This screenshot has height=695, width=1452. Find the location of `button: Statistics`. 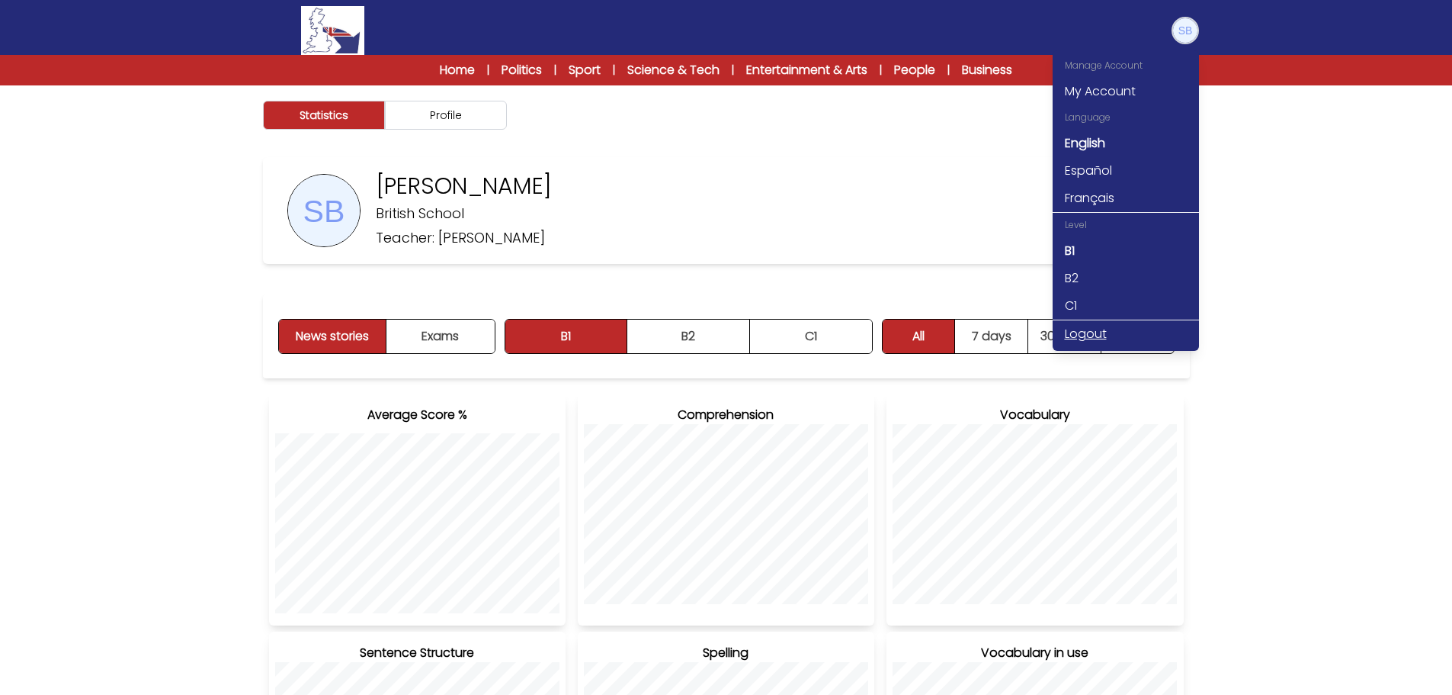

button: Statistics is located at coordinates (324, 115).